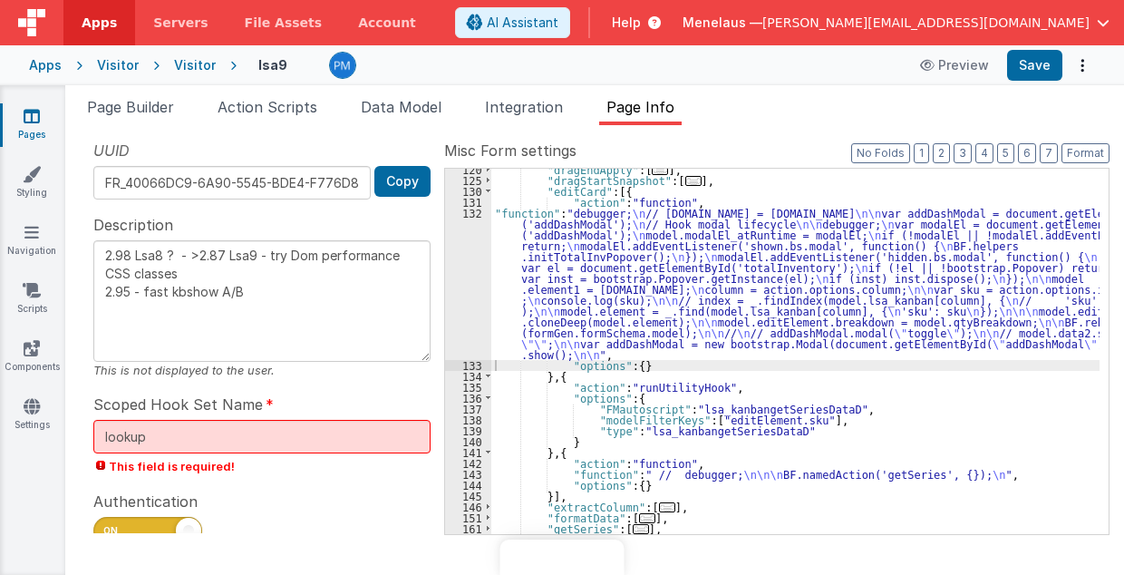 The height and width of the screenshot is (575, 1124). I want to click on span: This field is required!, so click(262, 466).